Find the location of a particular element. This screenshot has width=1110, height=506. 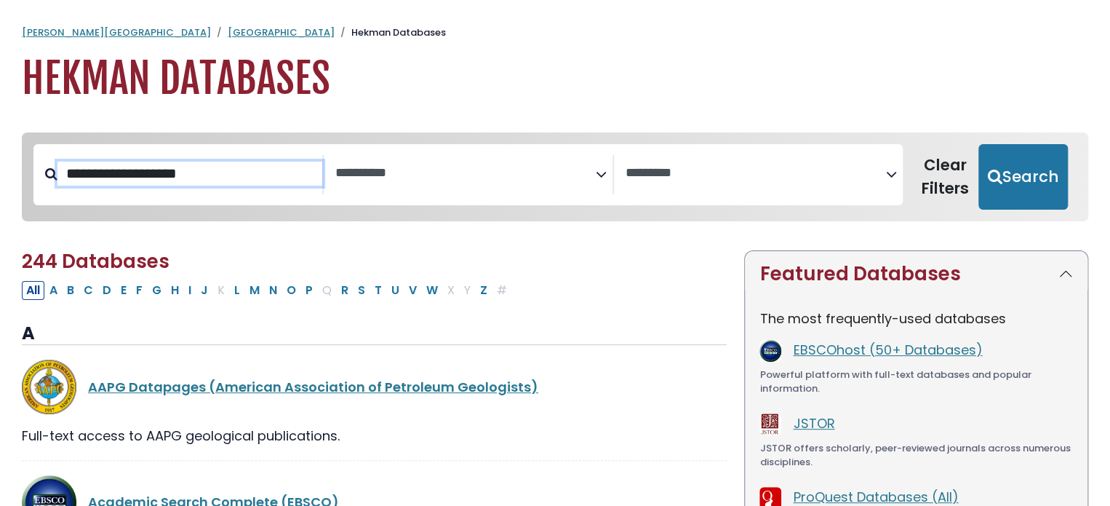

button: Filter Results M is located at coordinates (255, 290).